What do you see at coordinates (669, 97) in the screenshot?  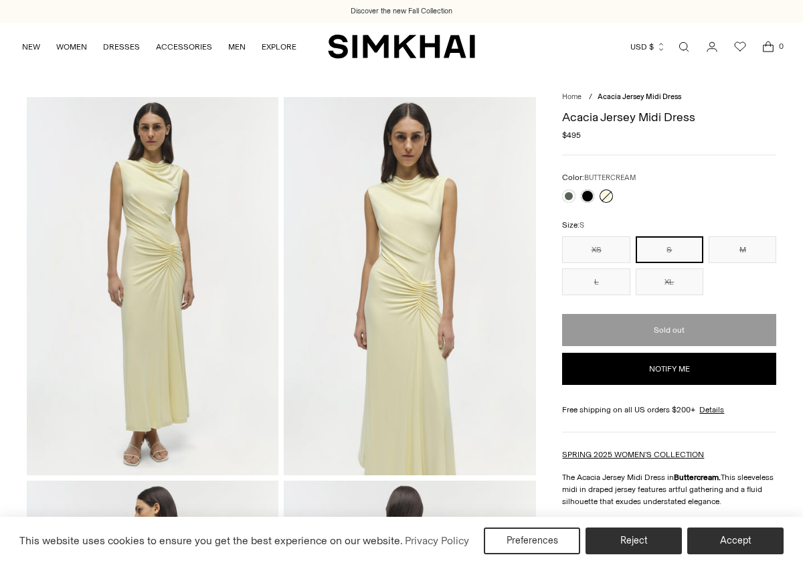 I see `nav: breadcrumbs` at bounding box center [669, 97].